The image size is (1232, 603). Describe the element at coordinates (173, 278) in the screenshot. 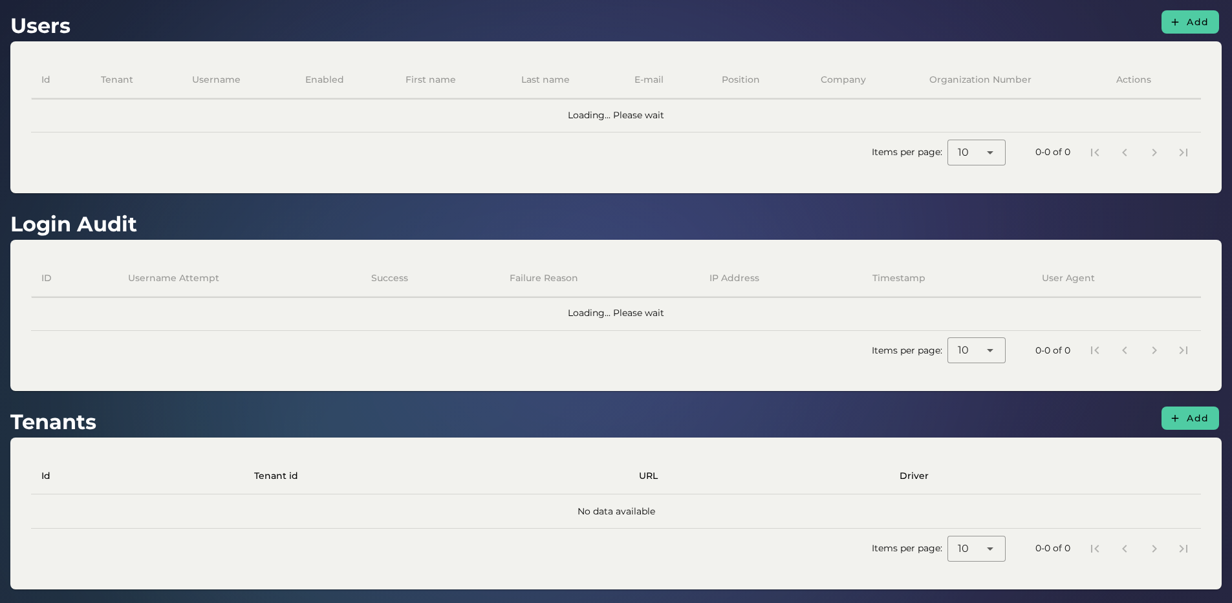

I see `span: Username Attempt` at that location.